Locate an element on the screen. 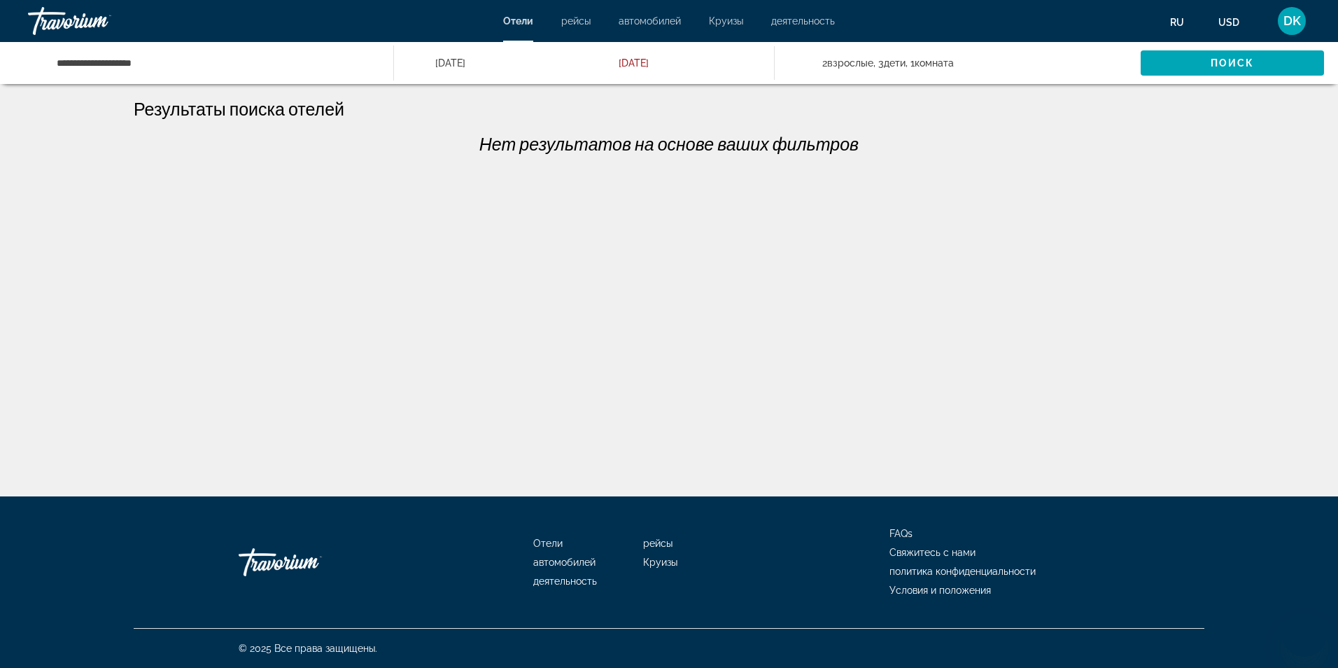 The height and width of the screenshot is (668, 1338). span: политика конфиденциальности is located at coordinates (962, 571).